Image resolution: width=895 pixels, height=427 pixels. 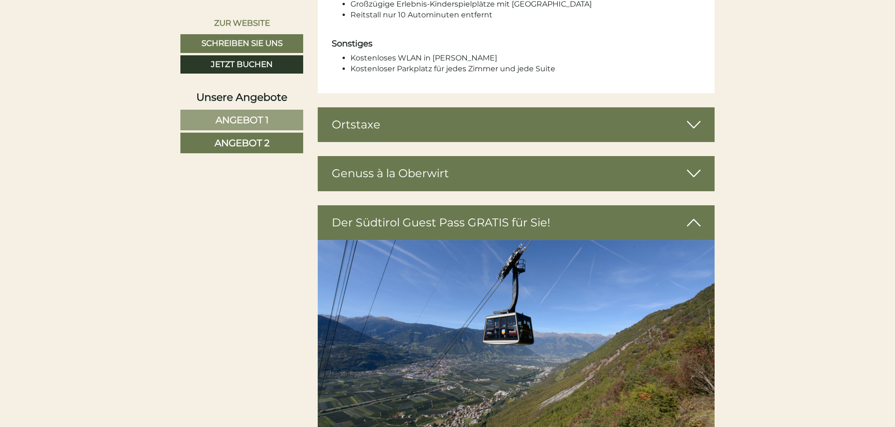 I want to click on li: Kostenloser Parkplatz für jedes Zimmer und jede Suite, so click(x=526, y=69).